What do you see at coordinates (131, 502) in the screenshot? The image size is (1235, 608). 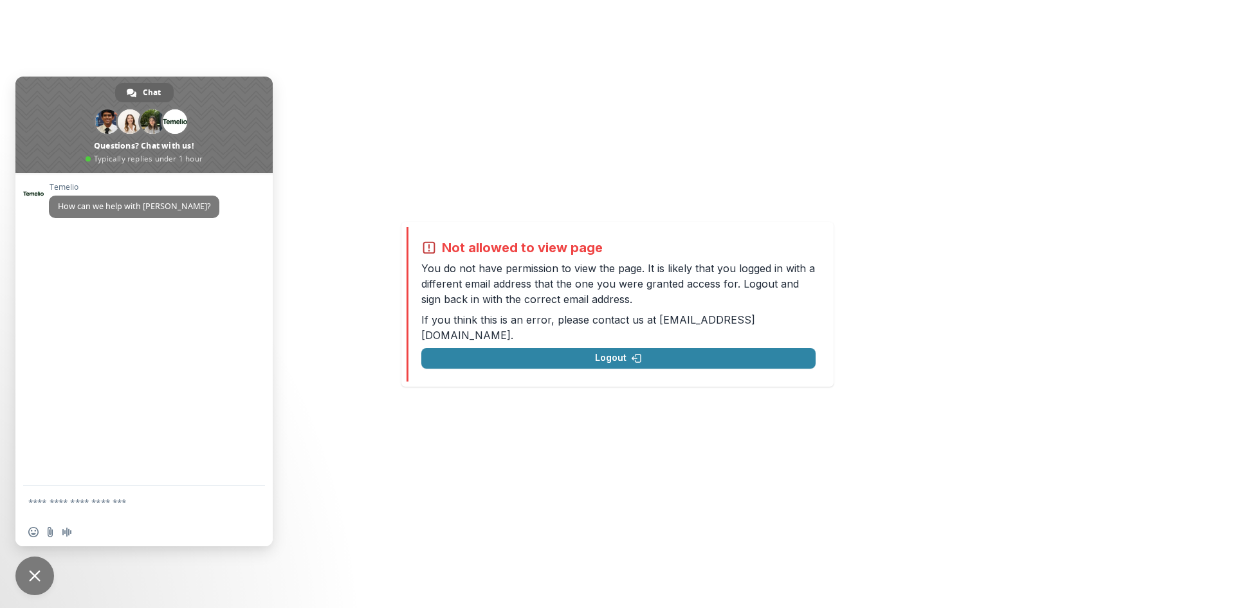 I see `textarea: Compose your message...` at bounding box center [131, 502].